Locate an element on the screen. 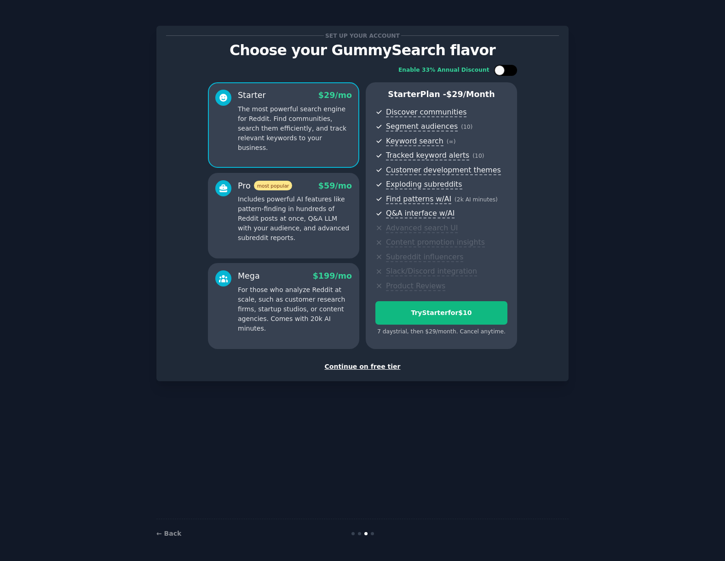 The width and height of the screenshot is (725, 561). span: $ 59 /mo is located at coordinates (335, 186).